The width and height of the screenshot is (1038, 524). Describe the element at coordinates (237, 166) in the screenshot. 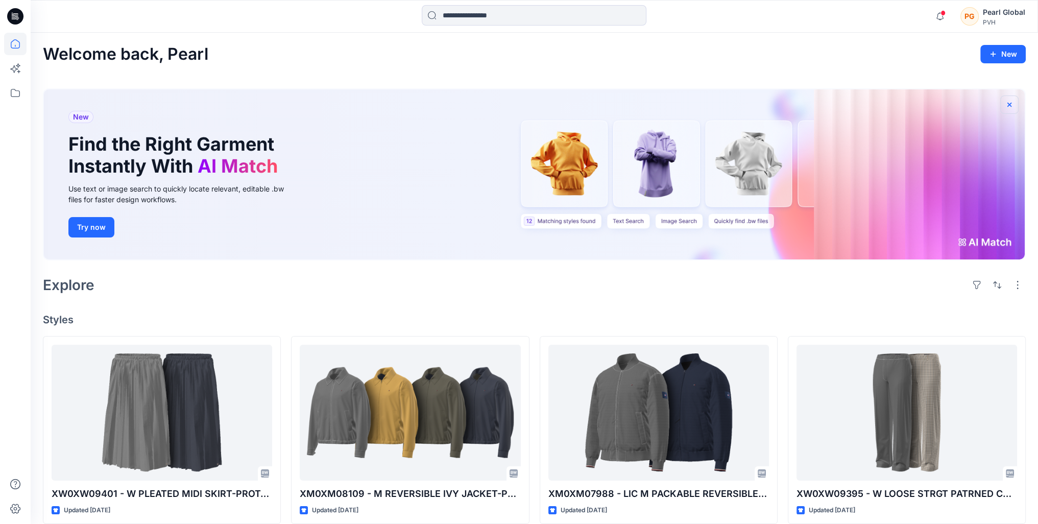

I see `span: AI Match` at that location.